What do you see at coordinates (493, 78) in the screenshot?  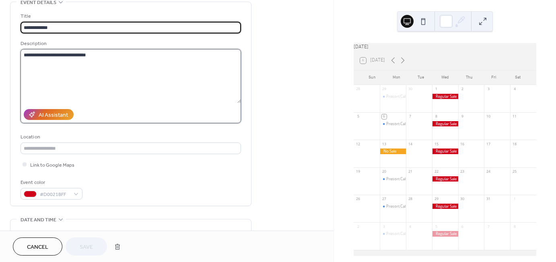 I see `div: Fri` at bounding box center [493, 78].